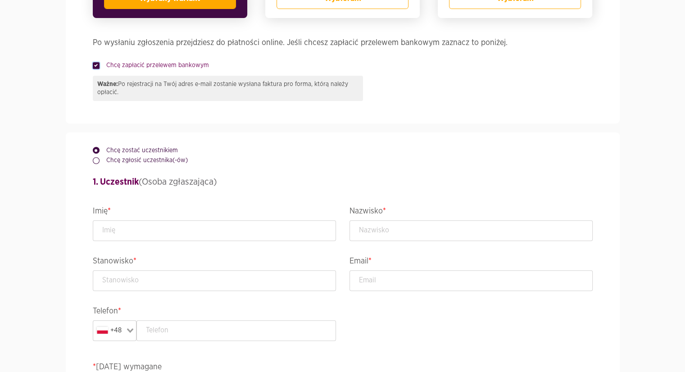 This screenshot has height=372, width=685. I want to click on input: Stanowisko, so click(214, 280).